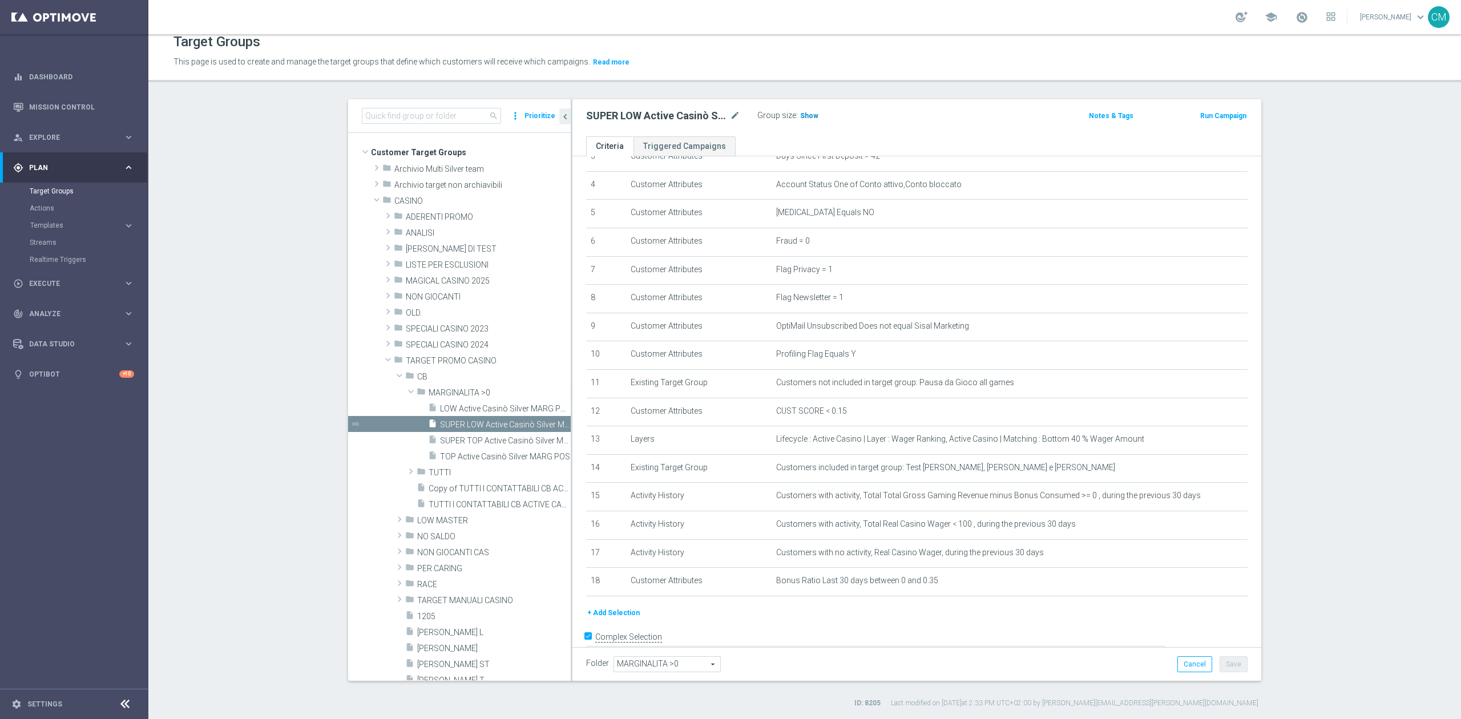 This screenshot has height=719, width=1461. I want to click on a: Criteria, so click(610, 146).